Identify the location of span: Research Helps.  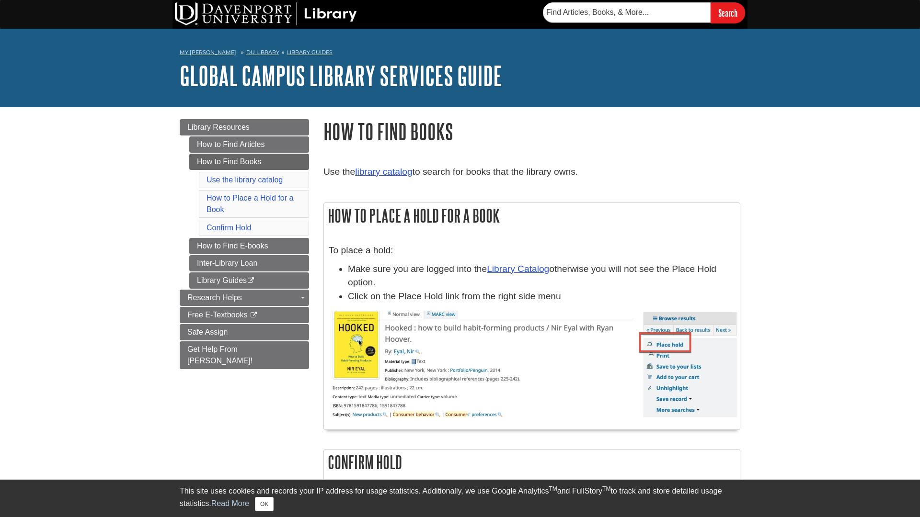
(215, 298).